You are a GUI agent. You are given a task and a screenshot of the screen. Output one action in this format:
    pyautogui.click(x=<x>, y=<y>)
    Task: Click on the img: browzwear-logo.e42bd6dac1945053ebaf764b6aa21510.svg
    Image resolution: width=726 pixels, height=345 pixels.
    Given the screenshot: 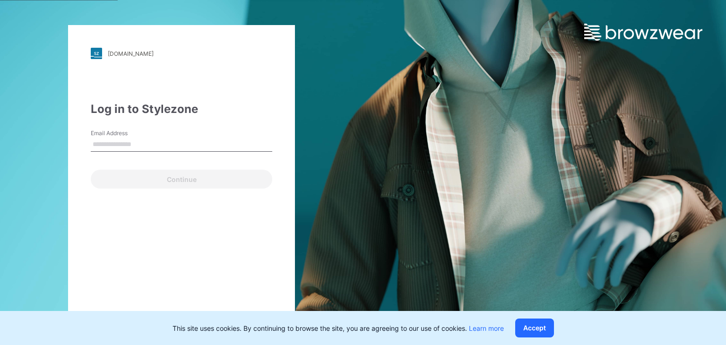 What is the action you would take?
    pyautogui.click(x=643, y=32)
    